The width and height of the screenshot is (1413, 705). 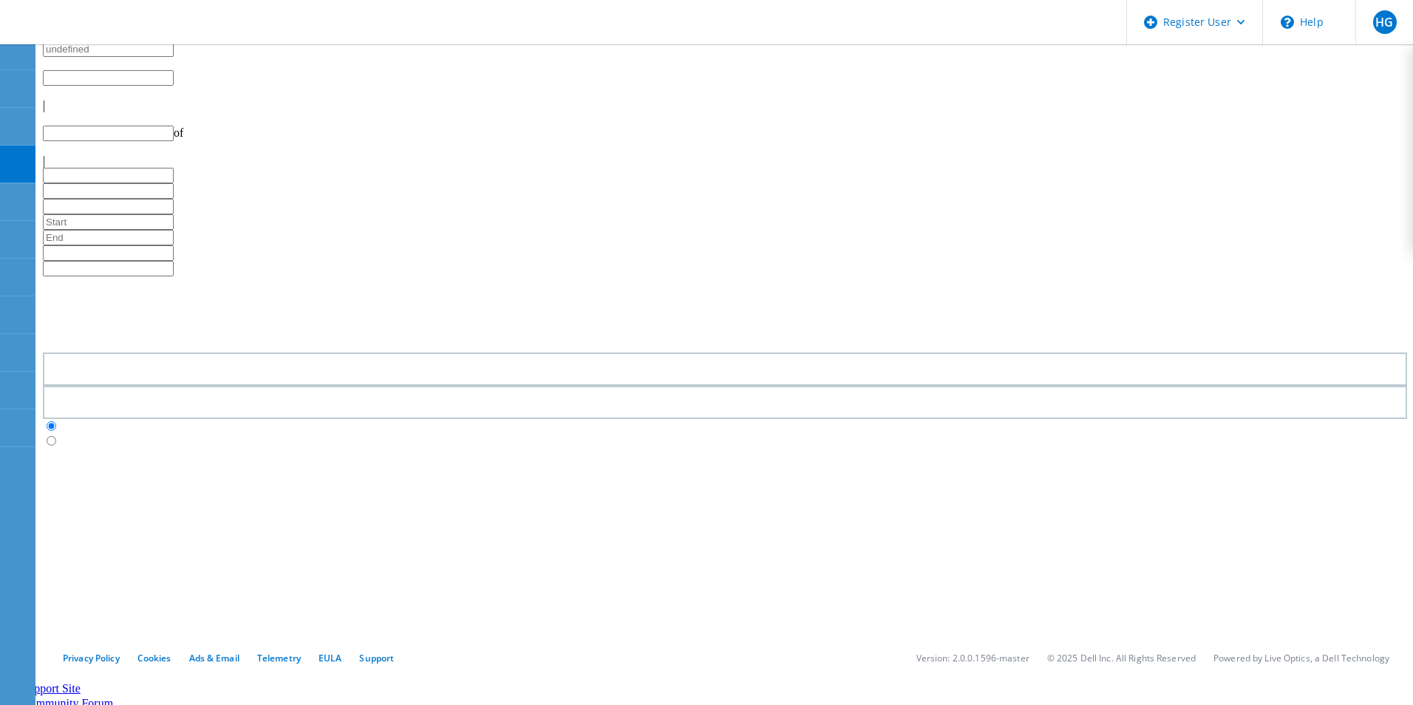 What do you see at coordinates (973, 658) in the screenshot?
I see `li: Version: 2.0.0.1596-master` at bounding box center [973, 658].